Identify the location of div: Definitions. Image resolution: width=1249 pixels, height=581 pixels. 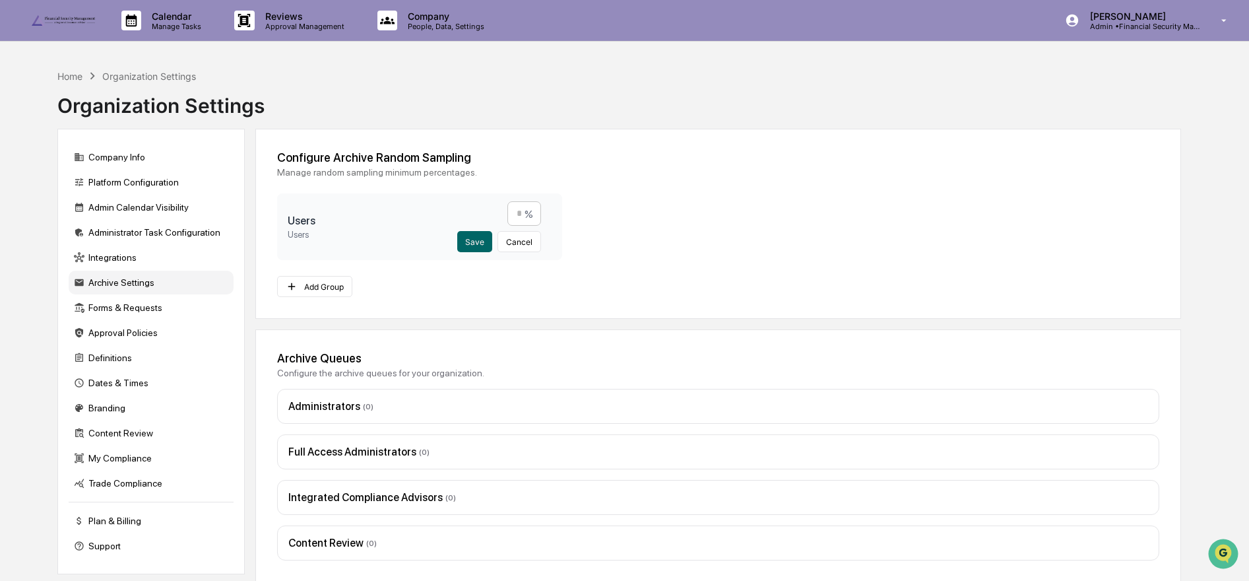
(151, 358).